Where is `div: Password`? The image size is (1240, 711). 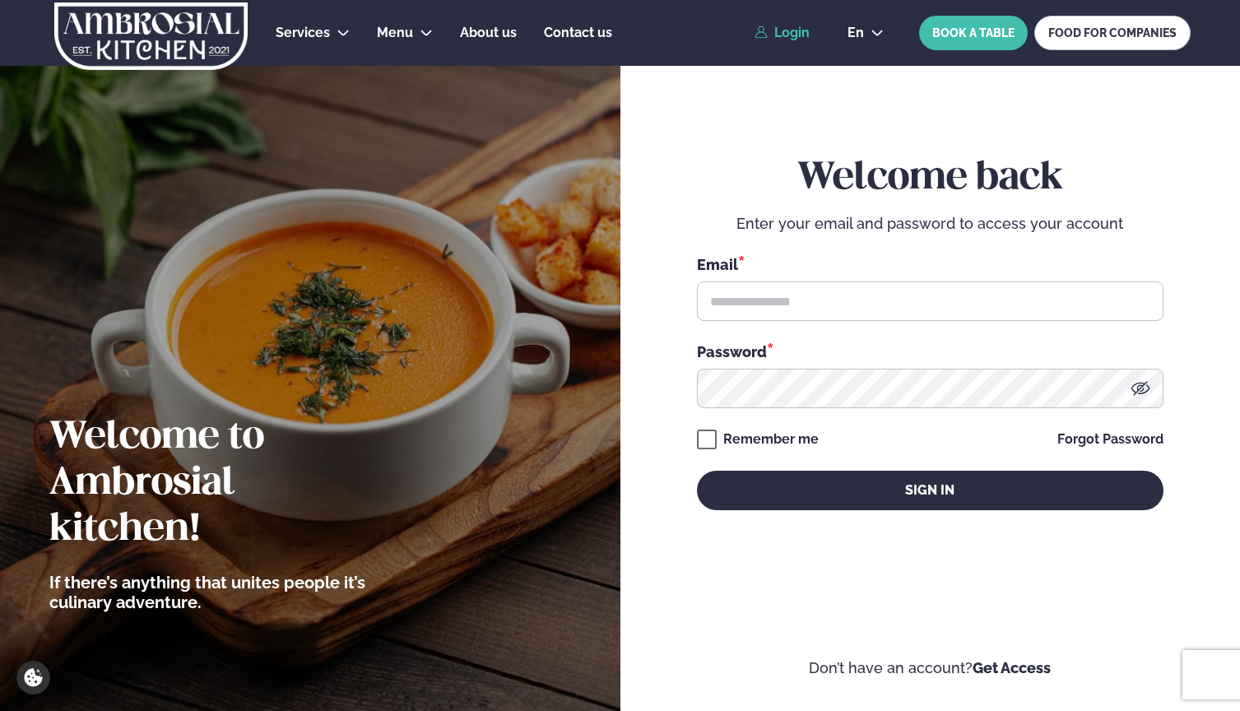
div: Password is located at coordinates (930, 351).